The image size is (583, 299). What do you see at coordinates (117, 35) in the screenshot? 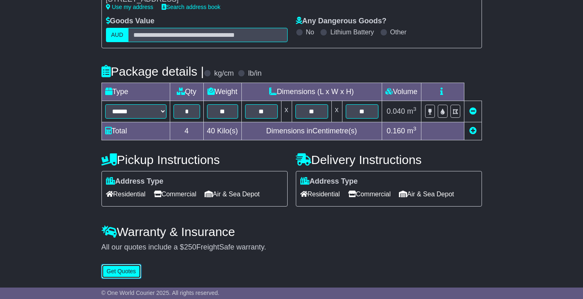
I see `label: AUD` at bounding box center [117, 35].